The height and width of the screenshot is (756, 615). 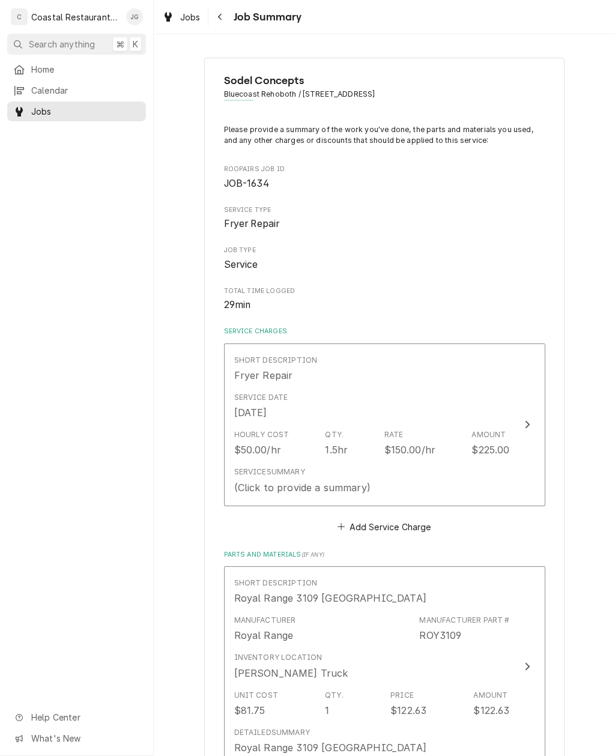 What do you see at coordinates (19, 17) in the screenshot?
I see `div: C` at bounding box center [19, 17].